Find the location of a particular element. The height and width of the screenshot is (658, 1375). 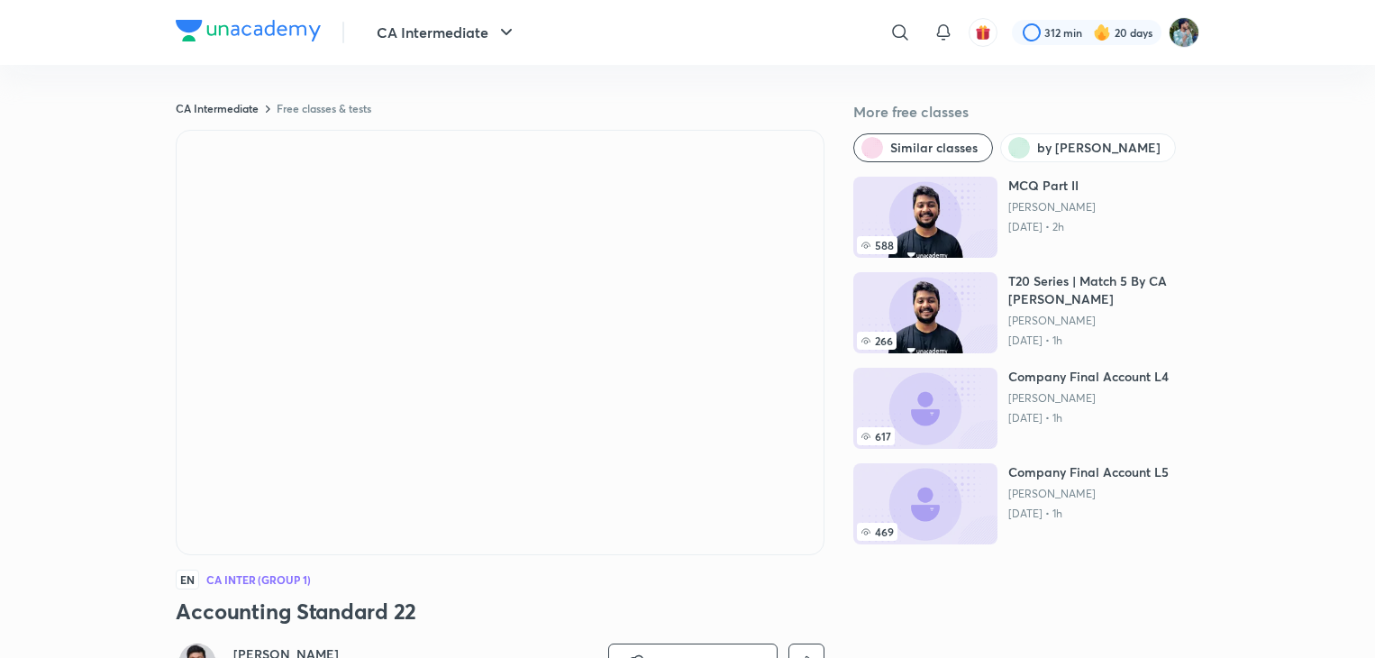

h6: MCQ Part II is located at coordinates (1051, 186).